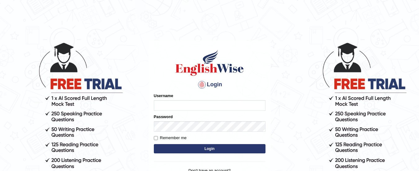 Image resolution: width=419 pixels, height=171 pixels. I want to click on img: Logo of English Wise sign in for intelligent practice with AI, so click(210, 63).